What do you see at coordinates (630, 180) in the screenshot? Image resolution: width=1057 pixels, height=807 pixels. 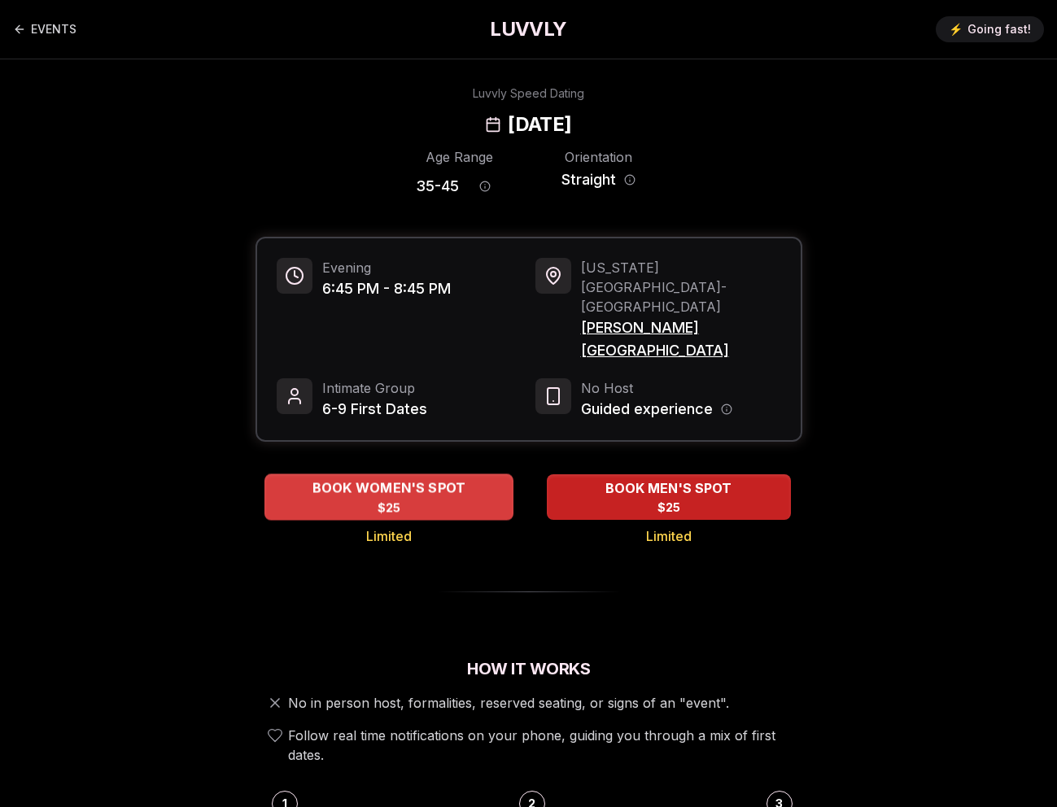 I see `button: Orientation information` at bounding box center [630, 180].